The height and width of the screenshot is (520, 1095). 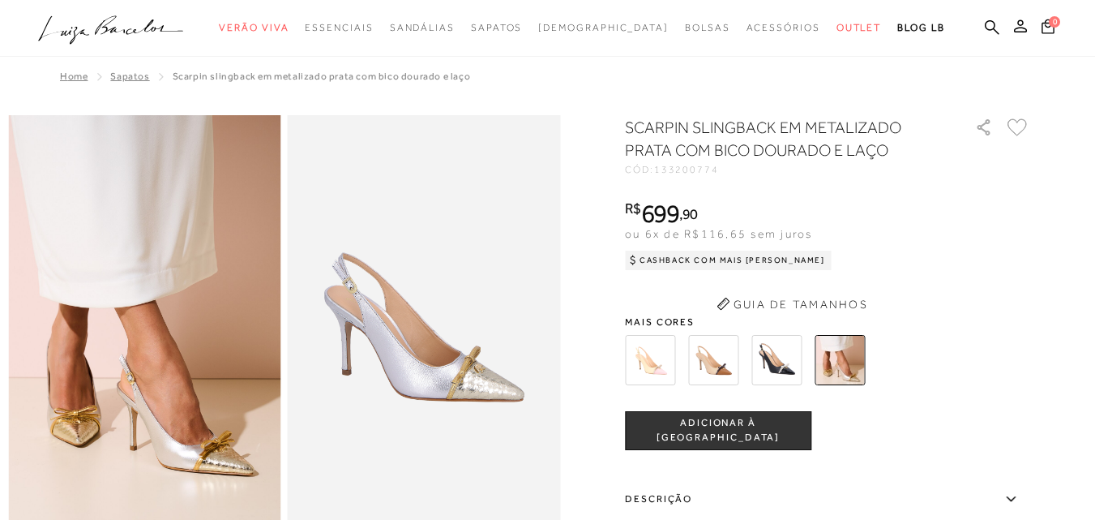 What do you see at coordinates (787, 169) in the screenshot?
I see `div: CÓD:` at bounding box center [787, 169].